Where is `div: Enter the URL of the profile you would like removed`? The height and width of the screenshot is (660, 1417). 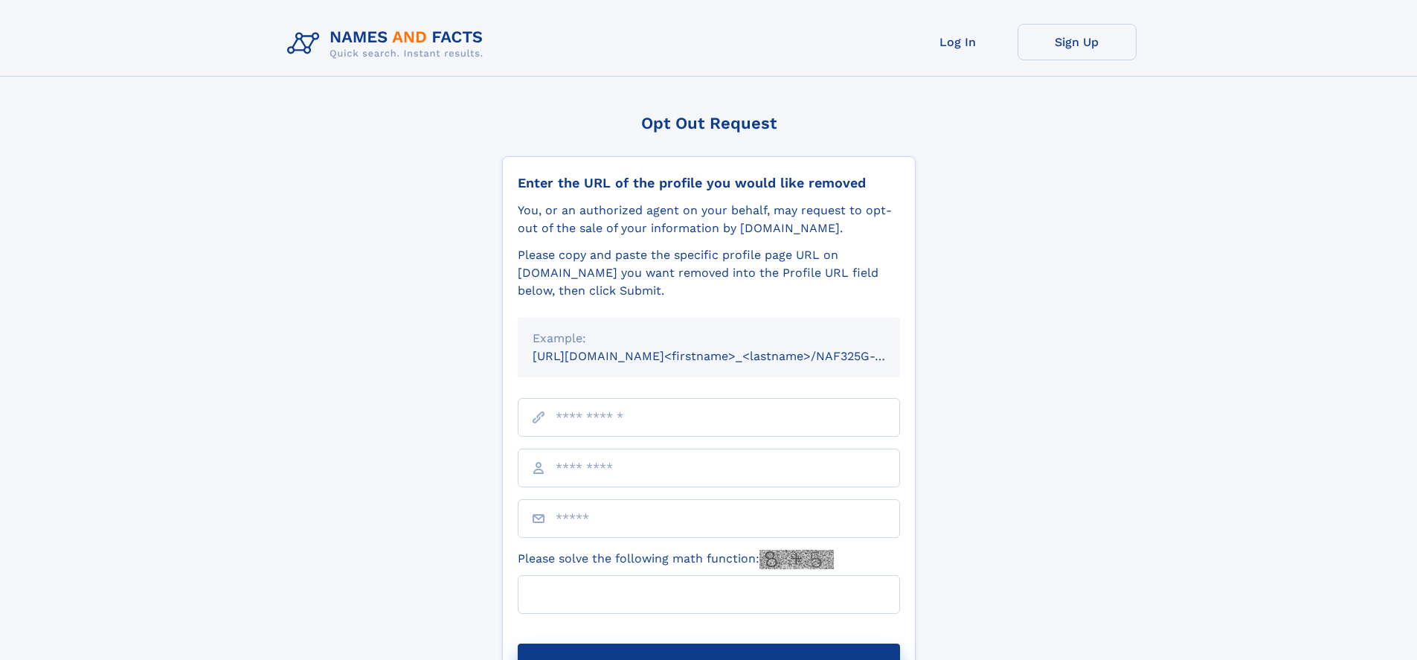
div: Enter the URL of the profile you would like removed is located at coordinates (709, 183).